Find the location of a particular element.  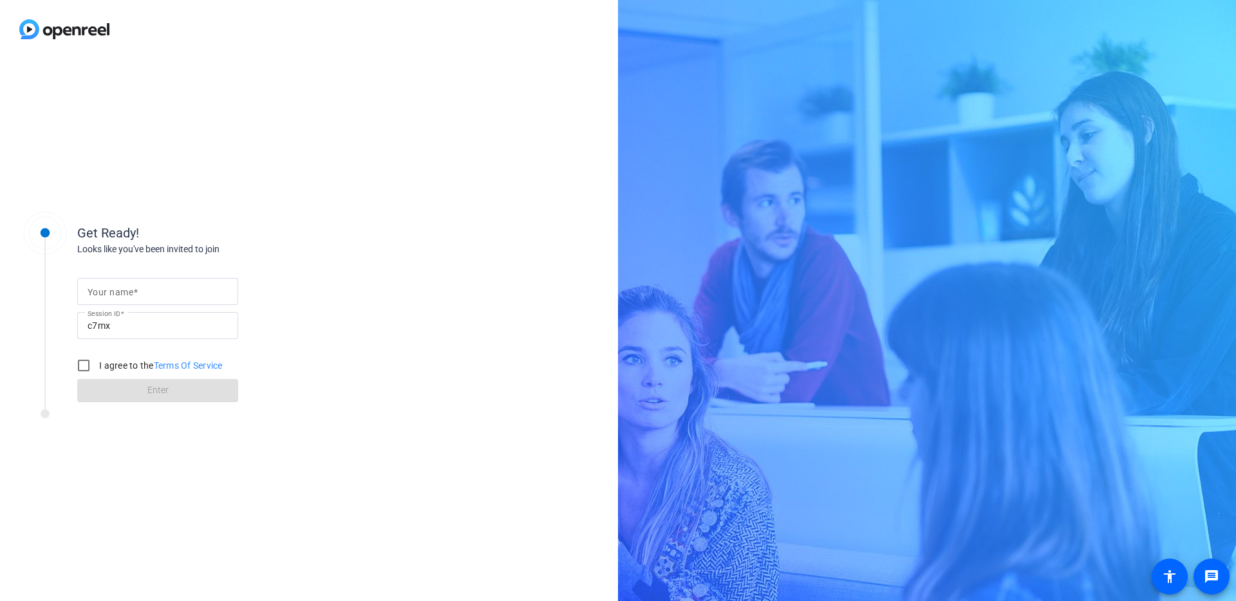

mat-icon: accessibility is located at coordinates (1170, 577).